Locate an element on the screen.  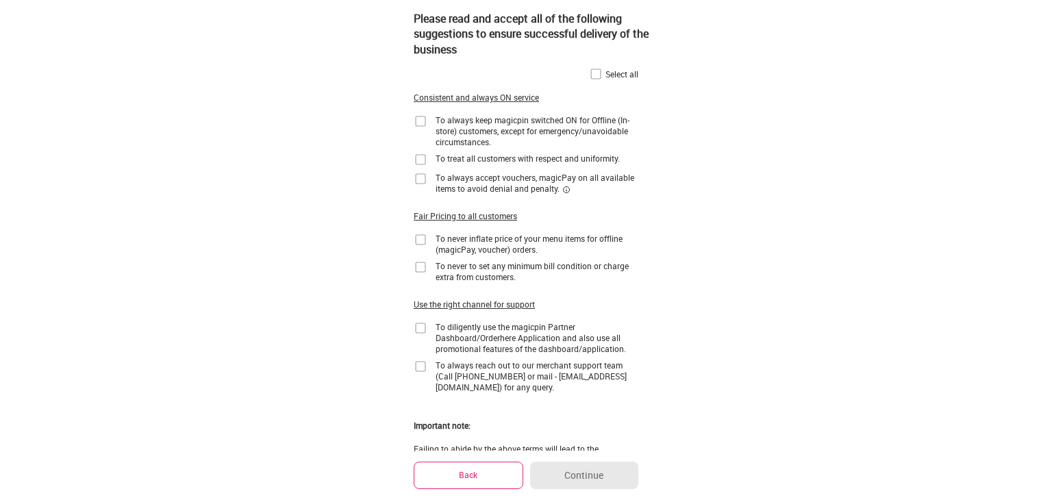
div: To never to set any minimum bill condition or charge extra from customers. is located at coordinates (537, 271).